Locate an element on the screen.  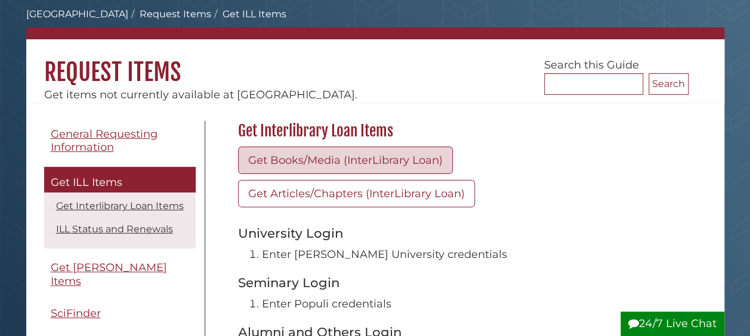
button: 24/7 Live Chat is located at coordinates (672, 324).